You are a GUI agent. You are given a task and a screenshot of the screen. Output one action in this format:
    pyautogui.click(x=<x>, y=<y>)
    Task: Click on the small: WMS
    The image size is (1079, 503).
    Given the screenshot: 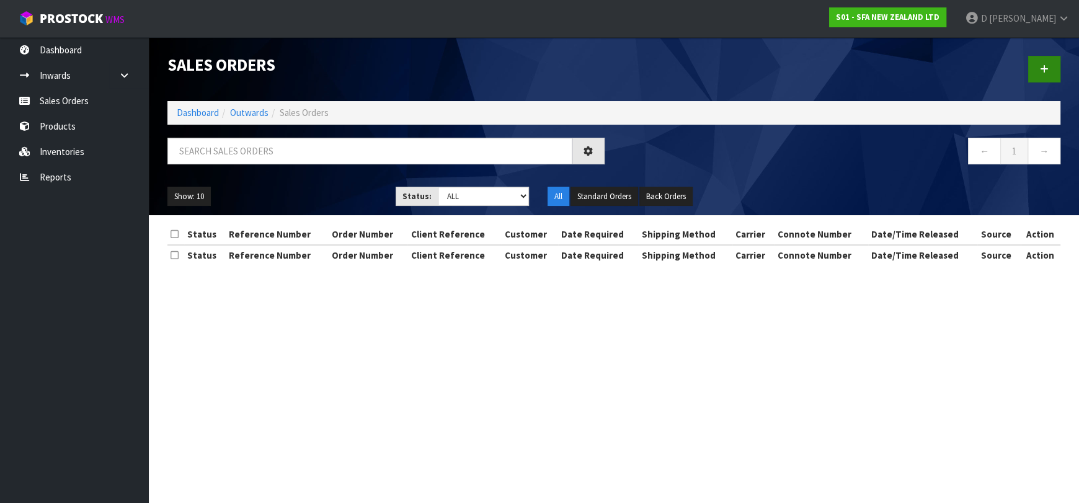 What is the action you would take?
    pyautogui.click(x=115, y=19)
    